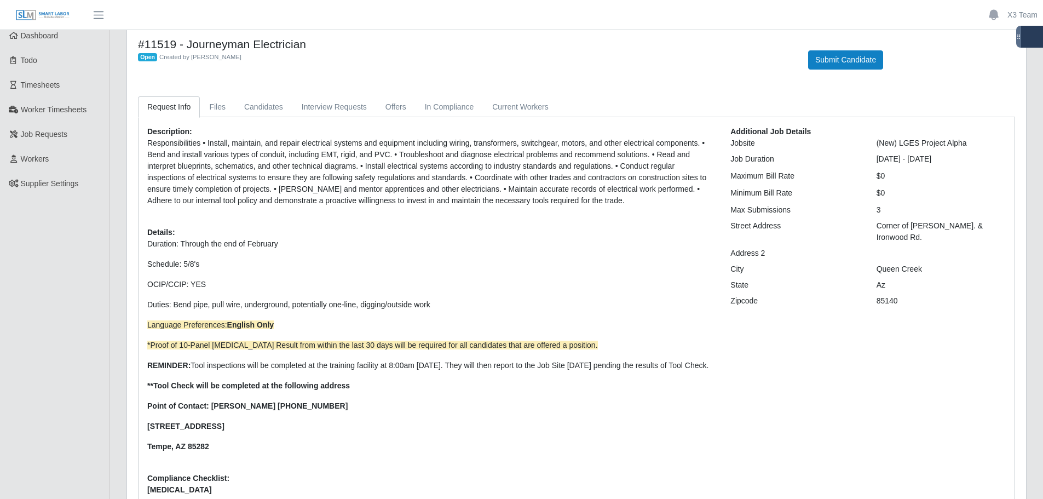 This screenshot has width=1043, height=499. What do you see at coordinates (43, 15) in the screenshot?
I see `img: SLM Logo` at bounding box center [43, 15].